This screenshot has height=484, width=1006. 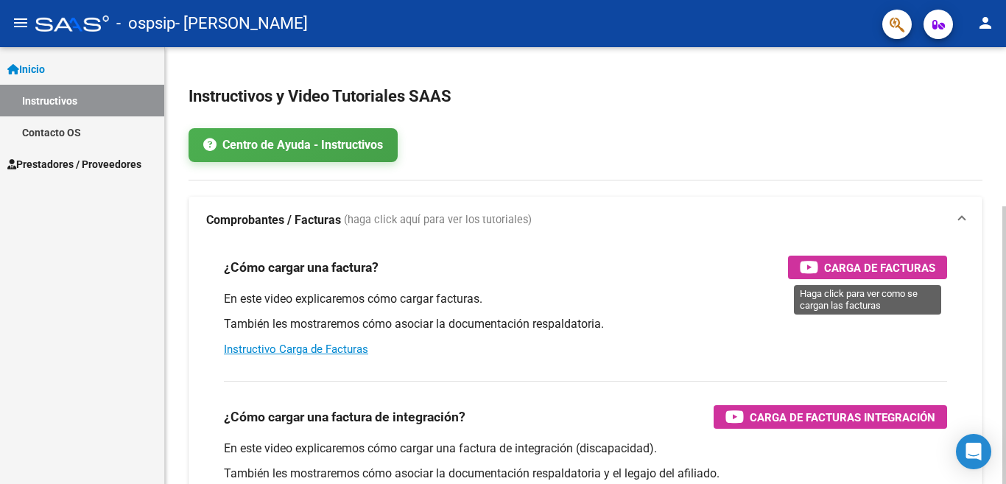 What do you see at coordinates (74, 164) in the screenshot?
I see `span: Prestadores / Proveedores` at bounding box center [74, 164].